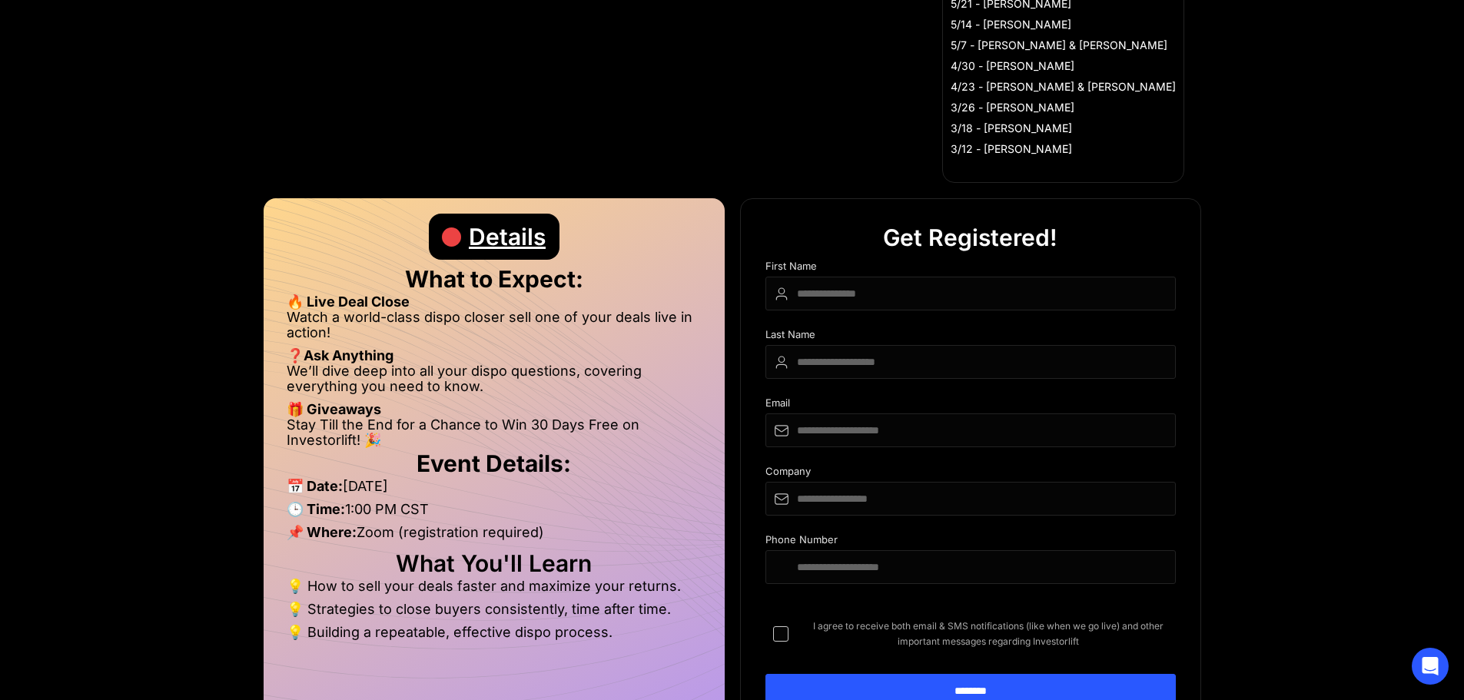 The height and width of the screenshot is (700, 1464). What do you see at coordinates (971, 268) in the screenshot?
I see `div: First Name` at bounding box center [971, 268].